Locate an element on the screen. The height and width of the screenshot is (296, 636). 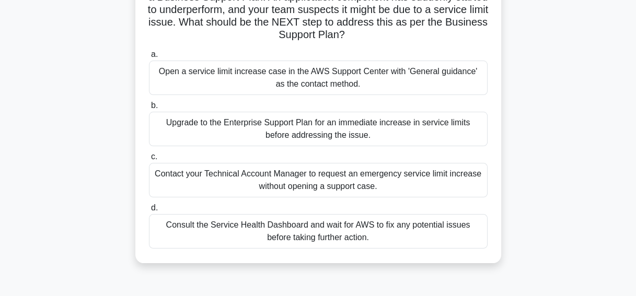
span: c. is located at coordinates (154, 156).